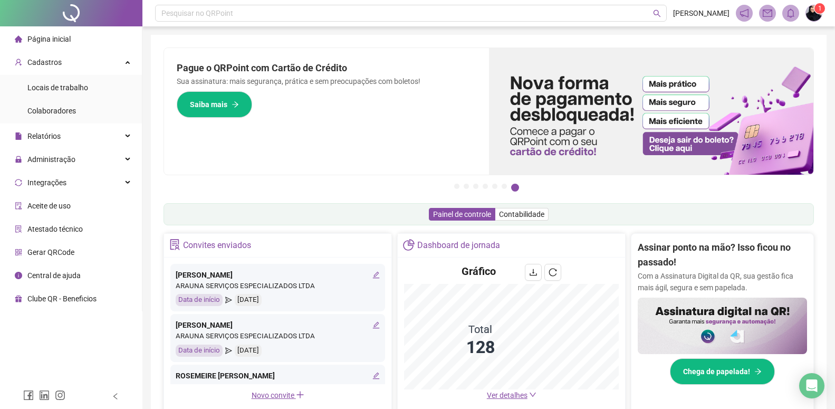 This screenshot has width=835, height=409. What do you see at coordinates (722, 325) in the screenshot?
I see `img: banner%2F02c71560-61a6-44d4-94b9-c8ab97240462.png` at bounding box center [722, 325].